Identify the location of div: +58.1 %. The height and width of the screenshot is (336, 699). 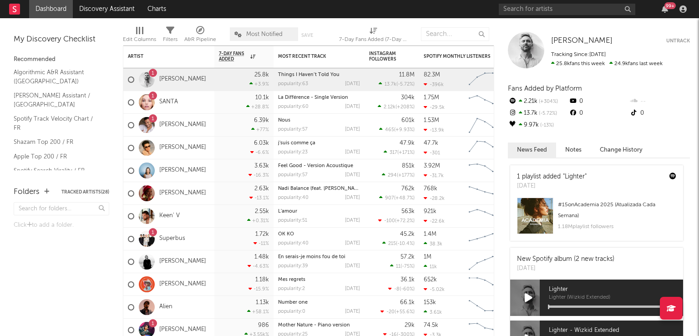
(258, 311).